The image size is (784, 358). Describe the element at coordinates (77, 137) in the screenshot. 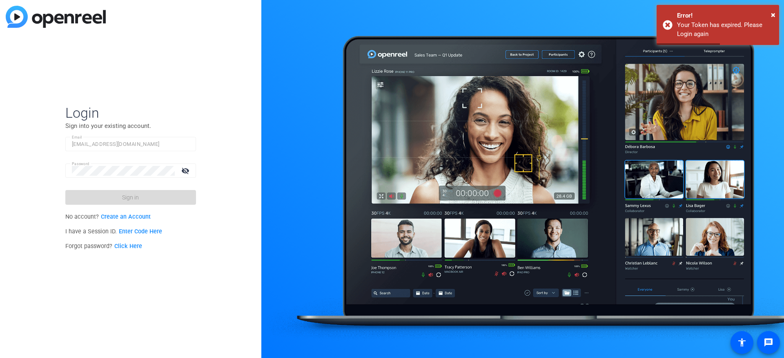

I see `mat-label: Email` at that location.